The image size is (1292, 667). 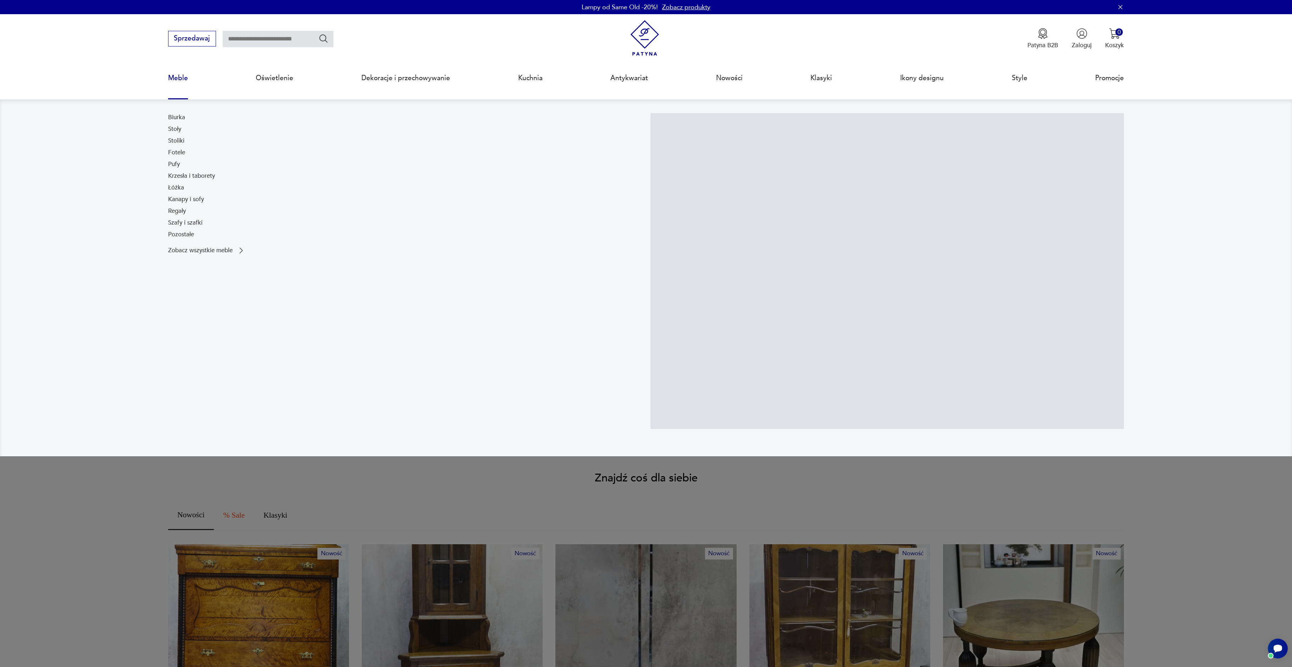 I want to click on a: Krzesła i taborety, so click(x=192, y=176).